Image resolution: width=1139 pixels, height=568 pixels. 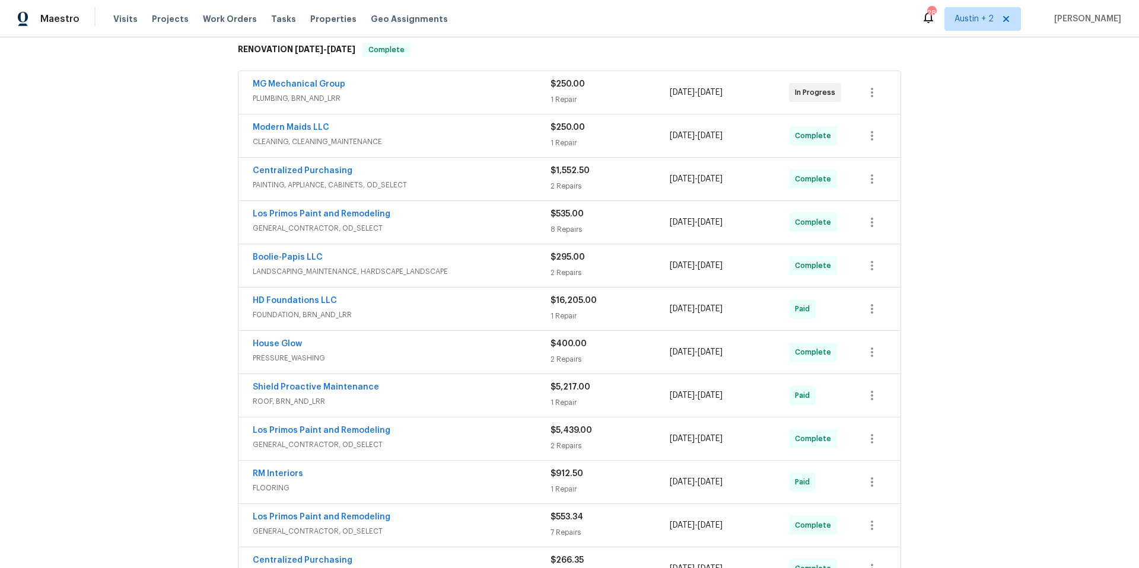 I want to click on a: House Glow, so click(x=277, y=344).